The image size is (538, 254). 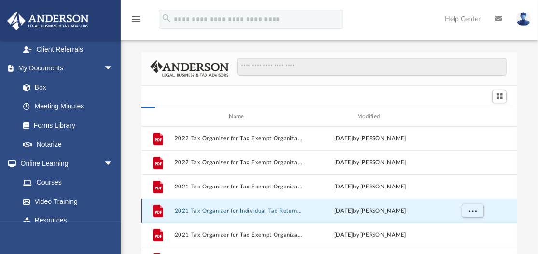 I want to click on i: search, so click(x=166, y=18).